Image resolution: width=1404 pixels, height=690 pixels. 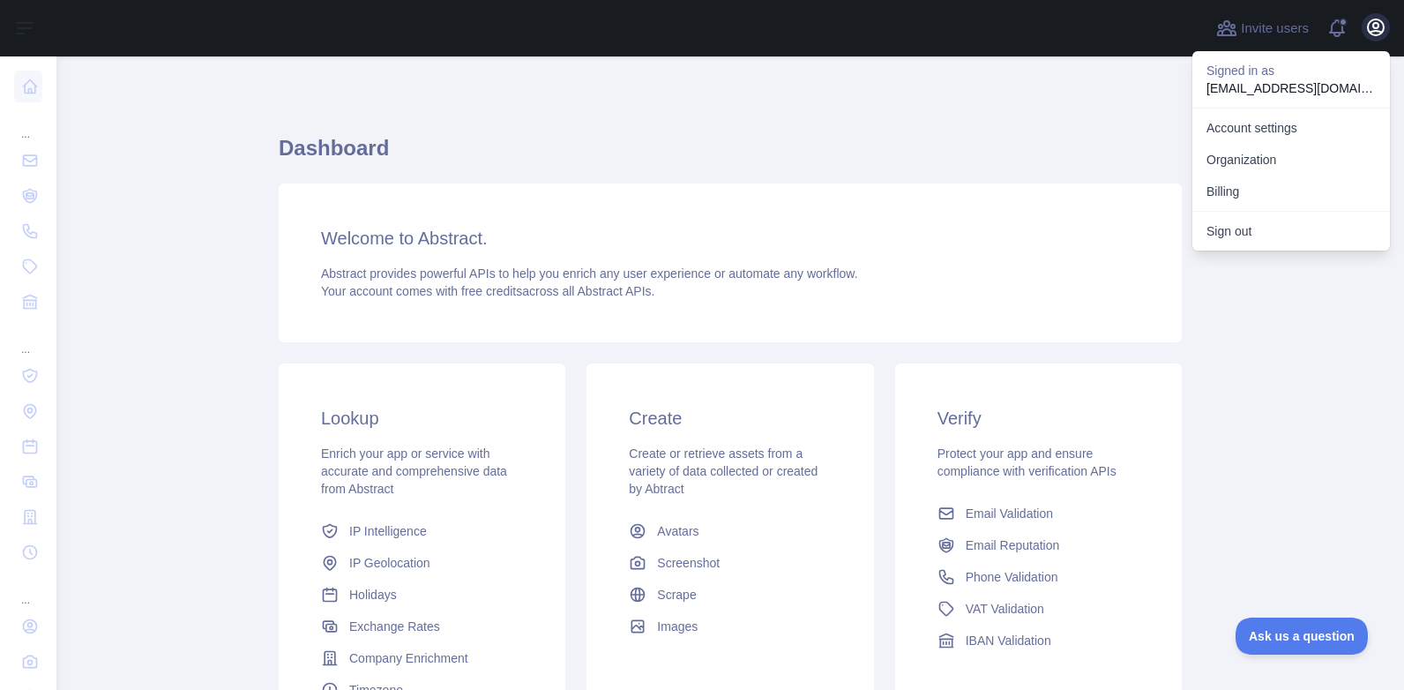 I want to click on span: IP Intelligence, so click(x=388, y=531).